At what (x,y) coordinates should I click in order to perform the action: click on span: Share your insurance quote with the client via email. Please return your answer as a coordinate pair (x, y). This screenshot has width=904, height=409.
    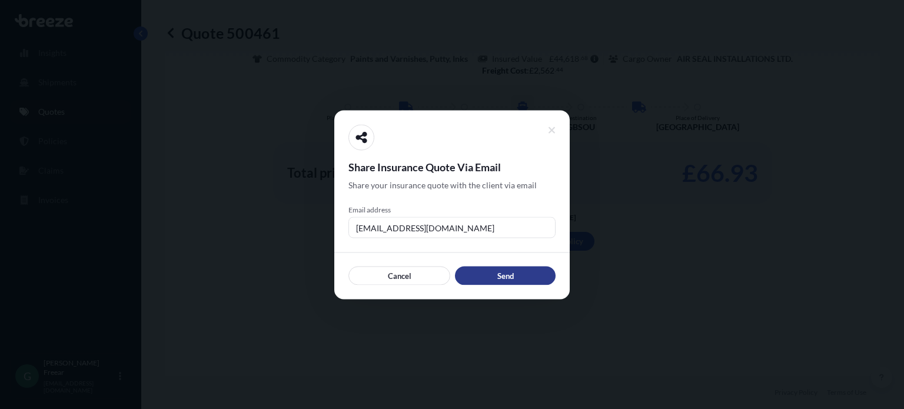
    Looking at the image, I should click on (442, 185).